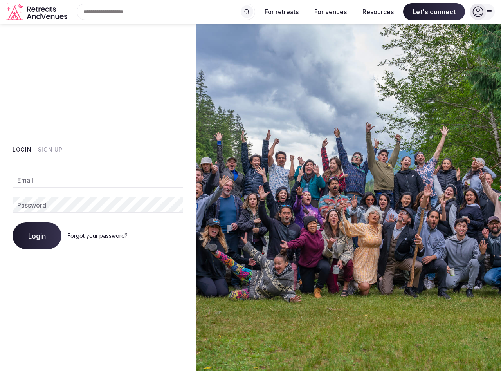  I want to click on a: Visit the homepage, so click(38, 12).